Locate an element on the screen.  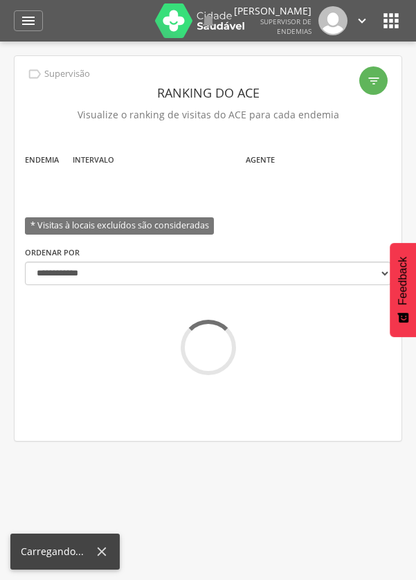
span: Supervisor de Endemias is located at coordinates (286, 26).